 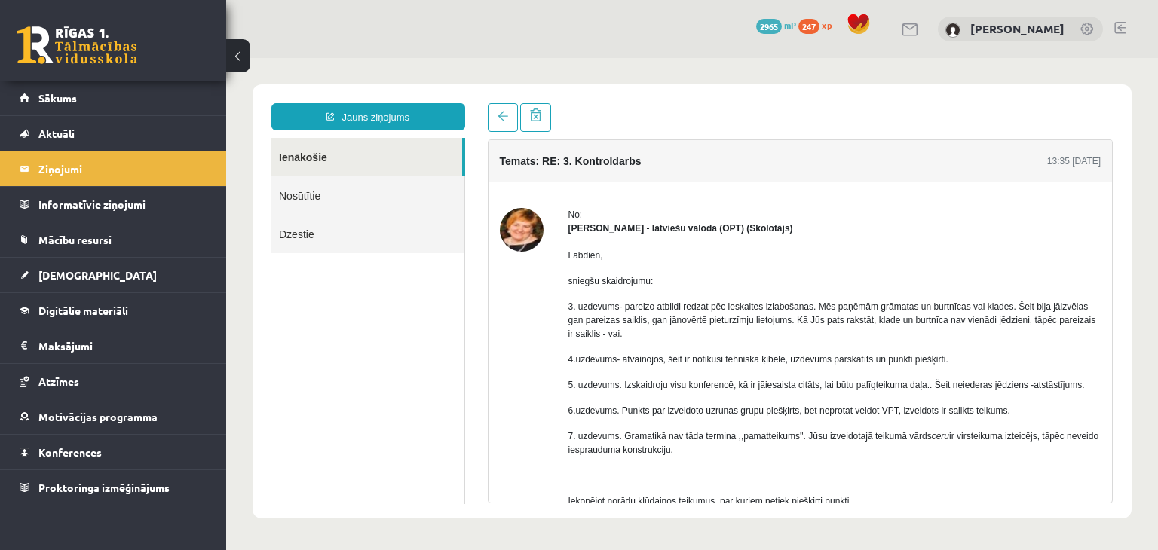 What do you see at coordinates (113, 98) in the screenshot?
I see `a: Sākums` at bounding box center [113, 98].